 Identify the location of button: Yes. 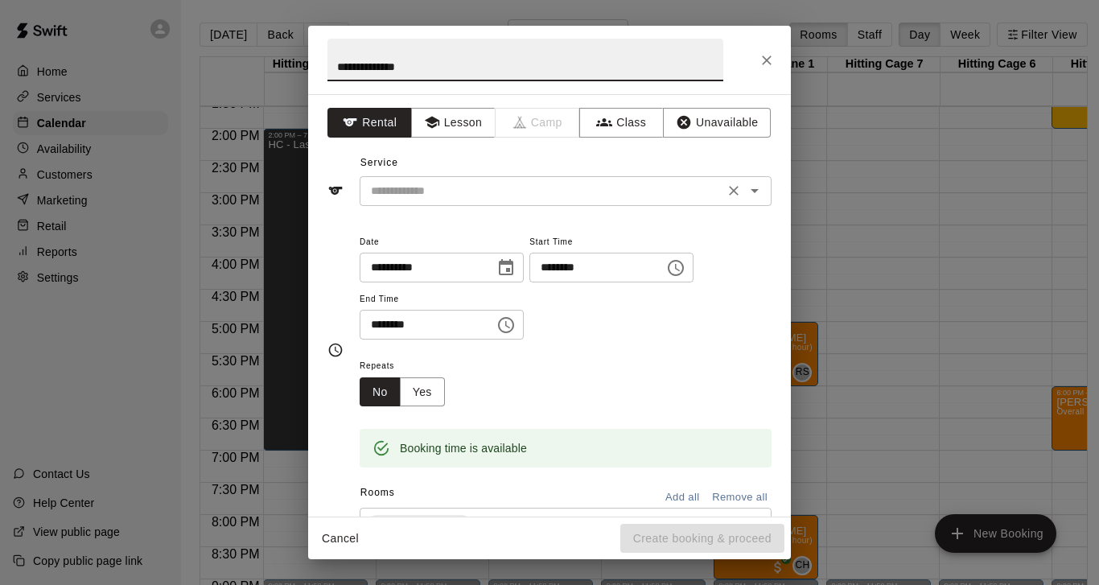
(422, 392).